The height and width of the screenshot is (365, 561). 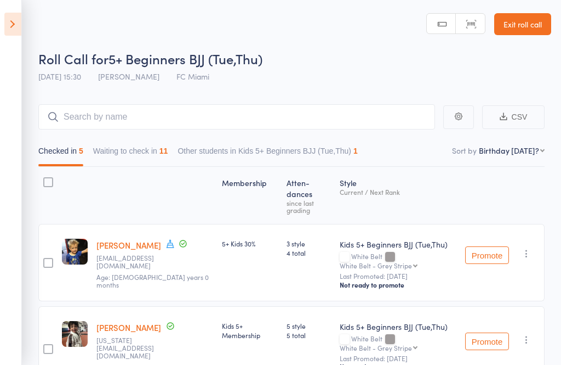 What do you see at coordinates (61, 154) in the screenshot?
I see `button: Checked in5` at bounding box center [61, 154].